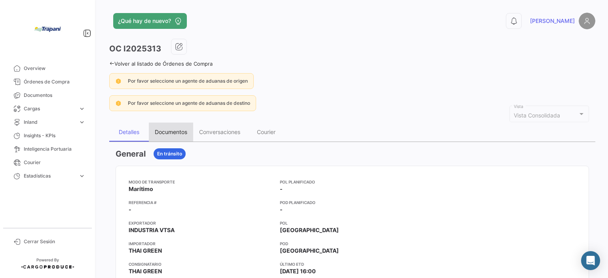 The height and width of the screenshot is (278, 608). What do you see at coordinates (537, 115) in the screenshot?
I see `mat-select-trigger: Vista Consolidada` at bounding box center [537, 115].